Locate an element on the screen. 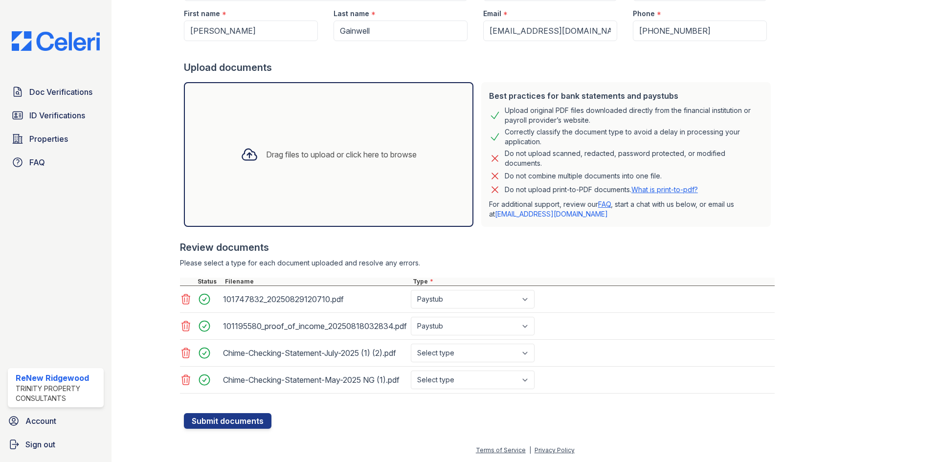  label: Last name is located at coordinates (351, 14).